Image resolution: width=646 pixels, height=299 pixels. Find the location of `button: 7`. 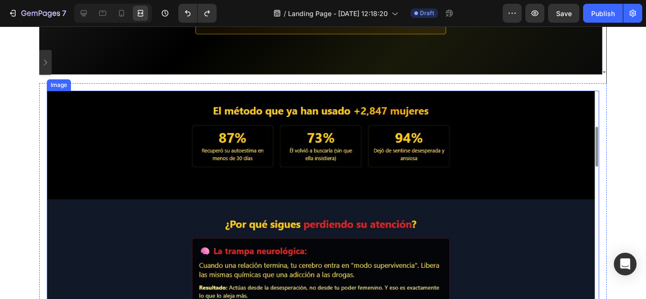

button: 7 is located at coordinates (37, 13).